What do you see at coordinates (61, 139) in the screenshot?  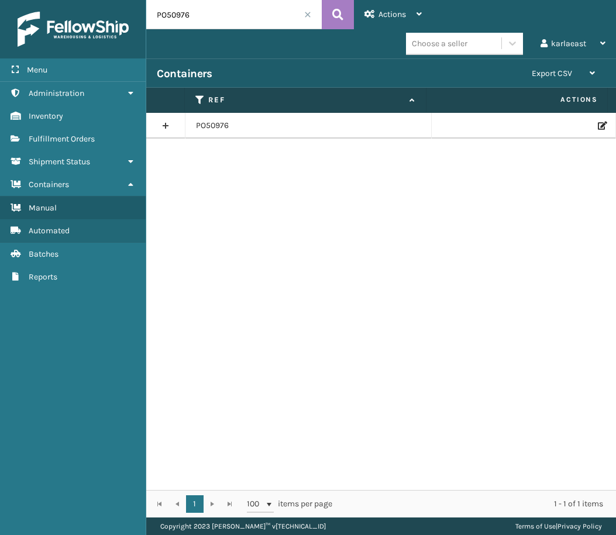 I see `span: Fulfillment Orders` at bounding box center [61, 139].